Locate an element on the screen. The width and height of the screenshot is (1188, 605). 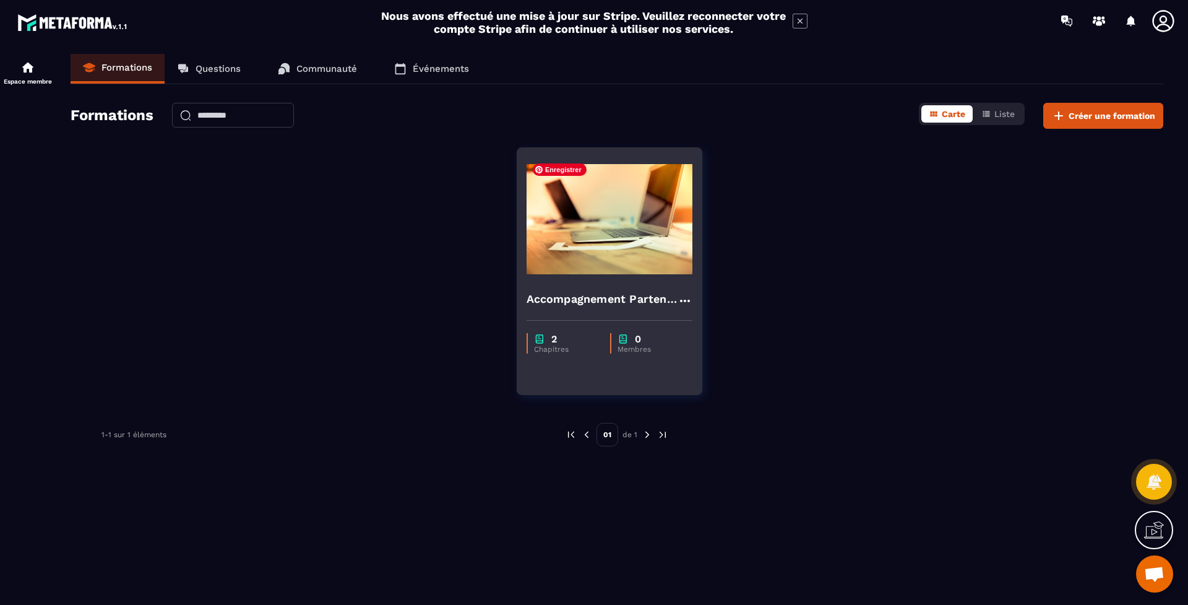
a: Questions is located at coordinates (209, 69).